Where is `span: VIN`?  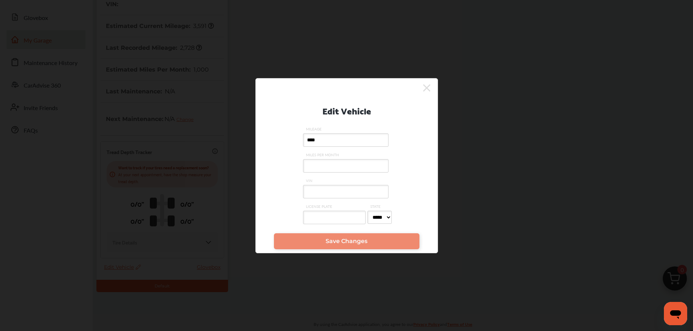
span: VIN is located at coordinates (347, 181).